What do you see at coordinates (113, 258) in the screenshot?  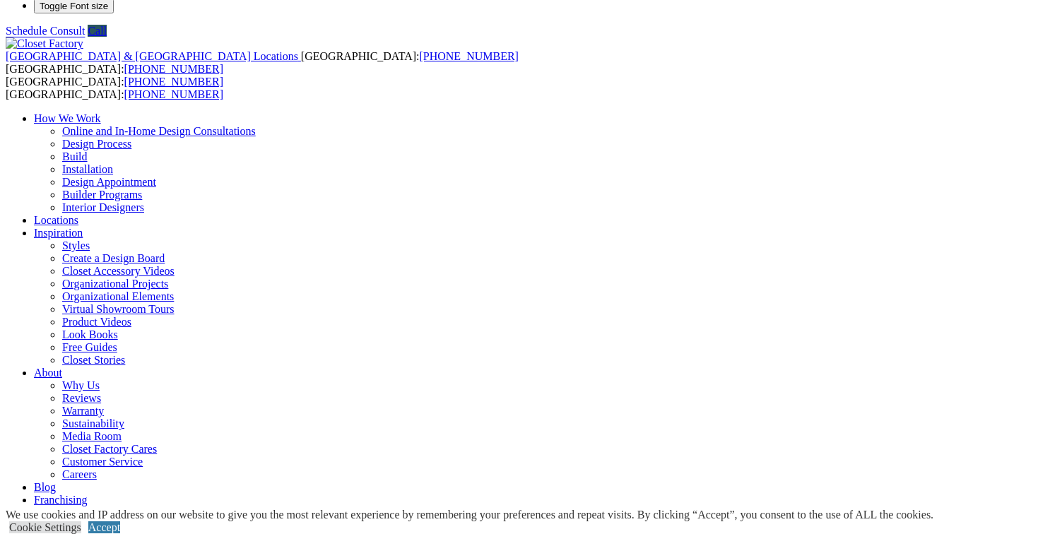 I see `a: Create a Design Board` at bounding box center [113, 258].